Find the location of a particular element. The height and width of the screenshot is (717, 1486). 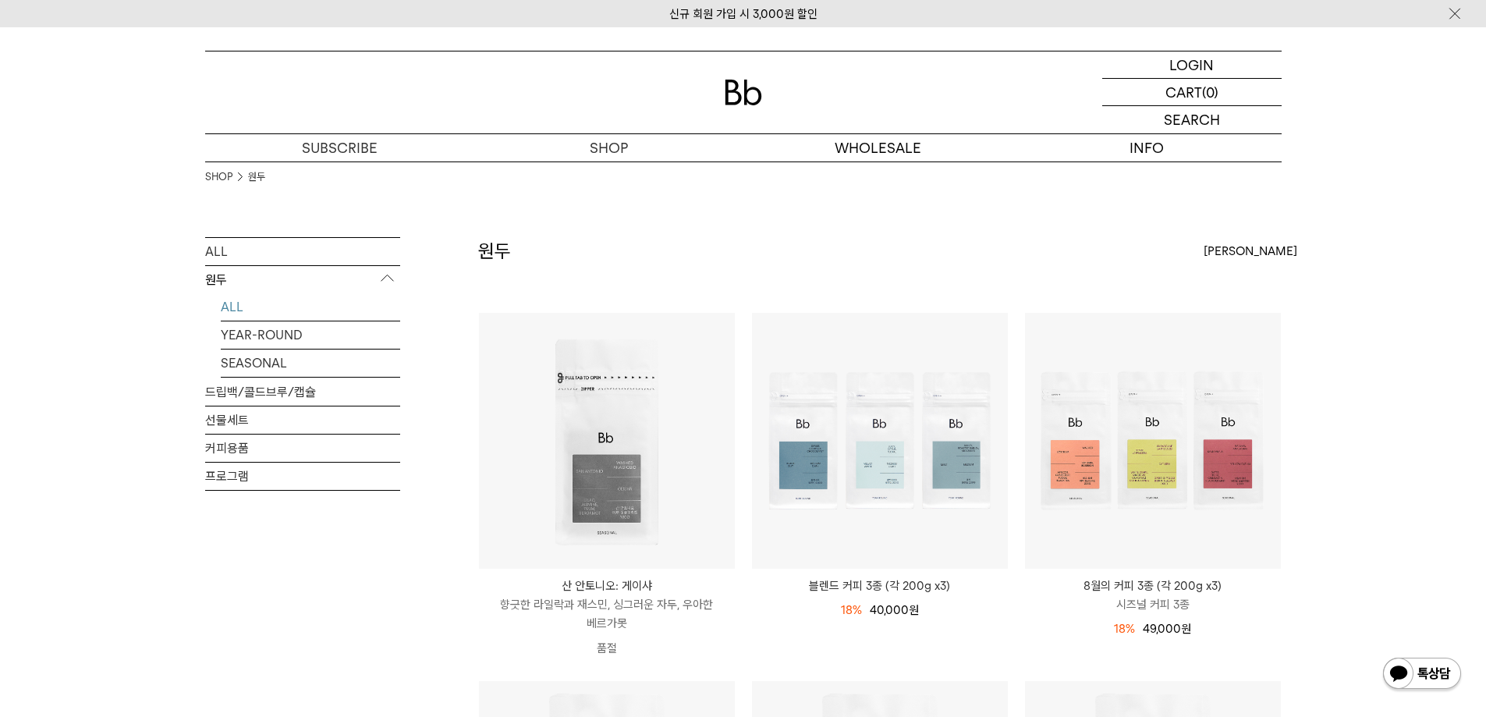

a: CART (0) is located at coordinates (1192, 92).